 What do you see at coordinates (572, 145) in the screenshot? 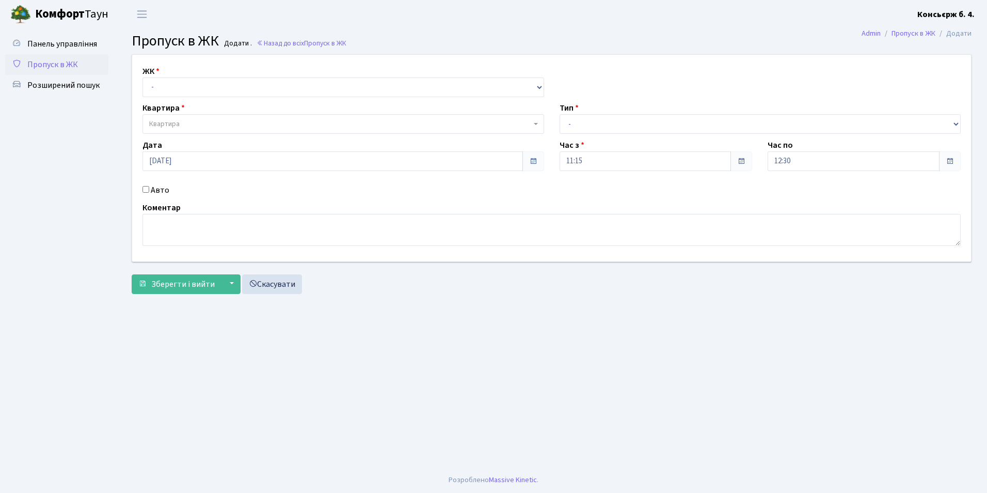
I see `label: Час з` at bounding box center [572, 145].